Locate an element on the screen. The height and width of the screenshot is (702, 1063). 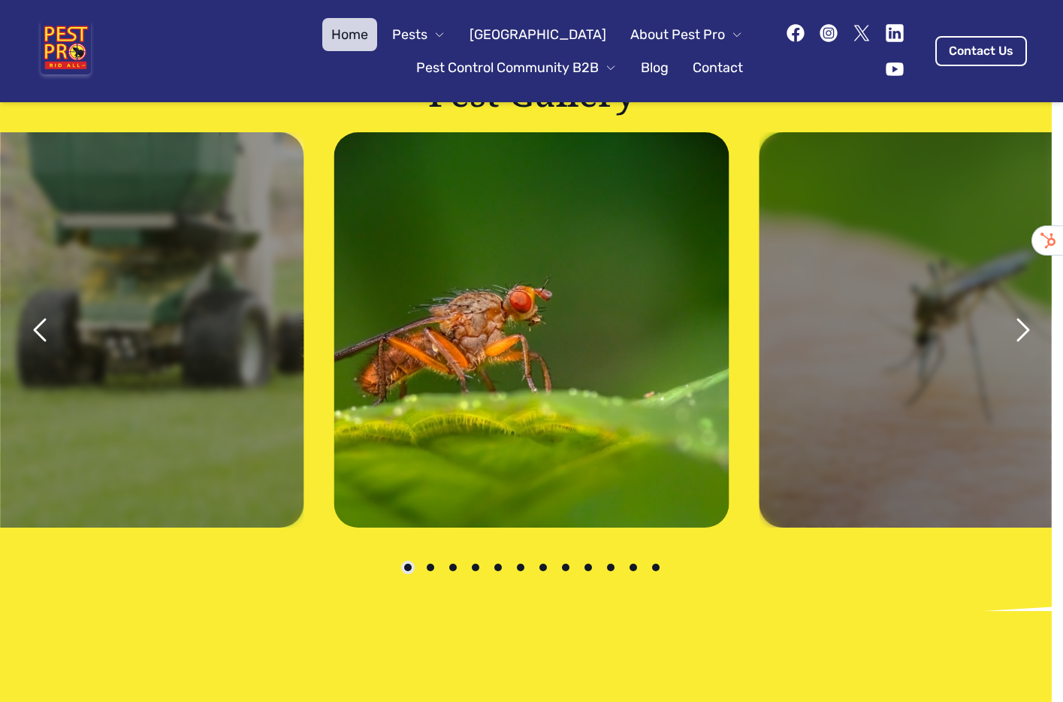
span: About Pest Pro is located at coordinates (678, 35).